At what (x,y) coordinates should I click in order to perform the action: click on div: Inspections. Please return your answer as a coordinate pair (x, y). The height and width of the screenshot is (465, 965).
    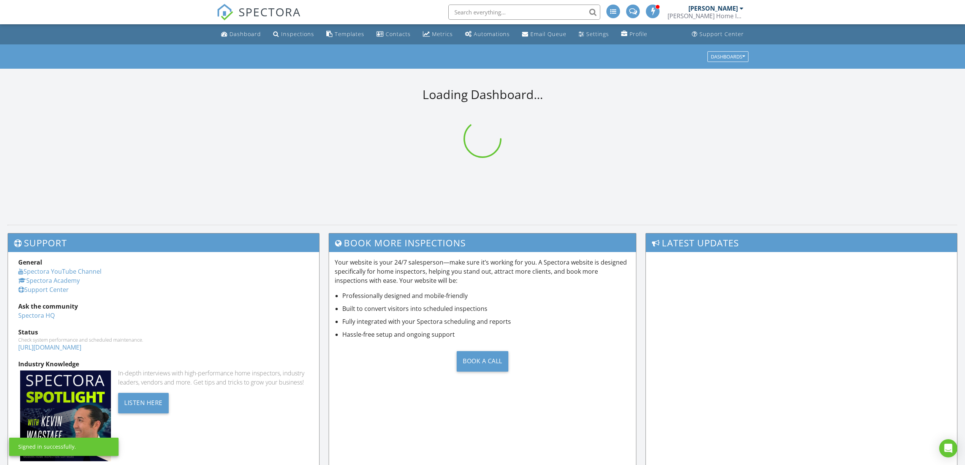
    Looking at the image, I should click on (298, 34).